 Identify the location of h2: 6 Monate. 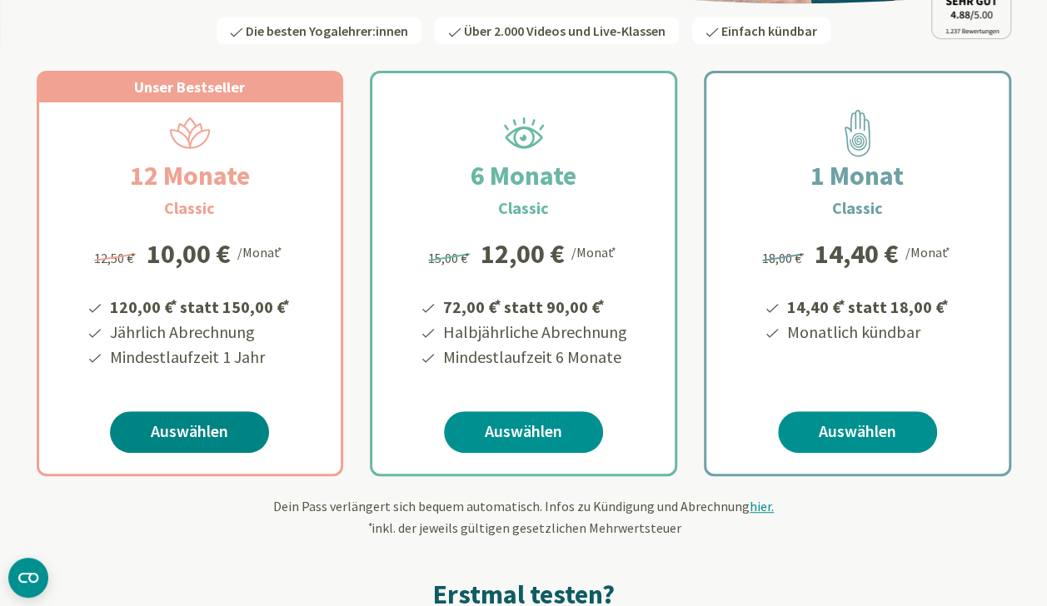
(523, 176).